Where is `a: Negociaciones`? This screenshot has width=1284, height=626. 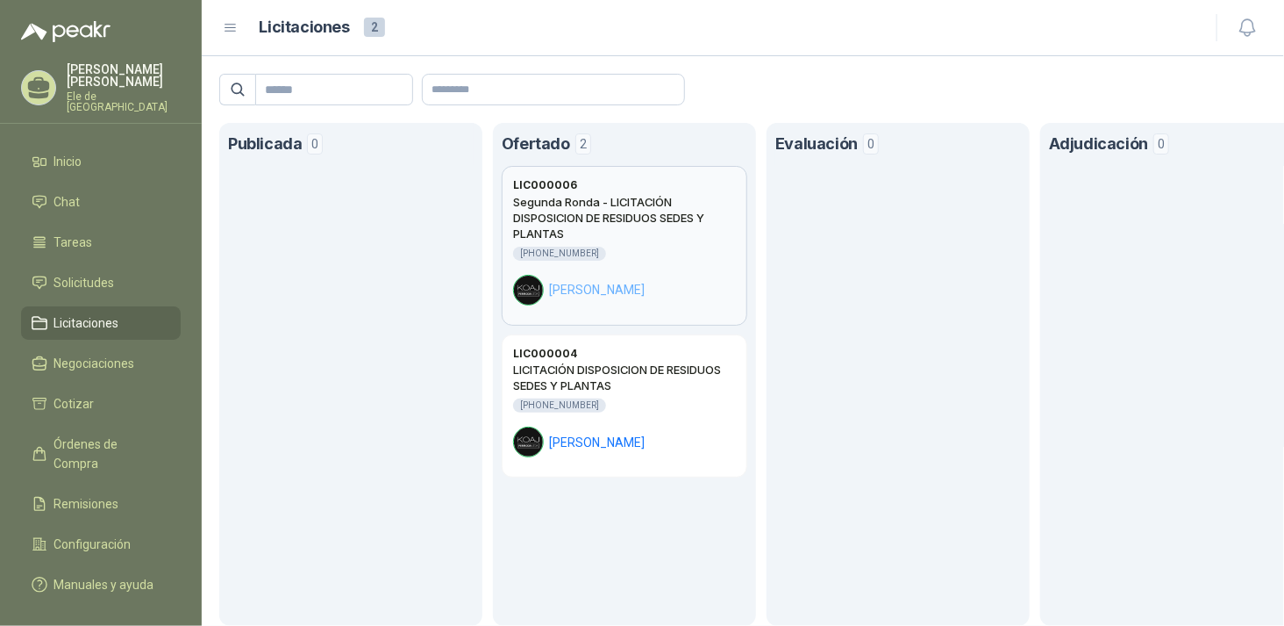 a: Negociaciones is located at coordinates (101, 363).